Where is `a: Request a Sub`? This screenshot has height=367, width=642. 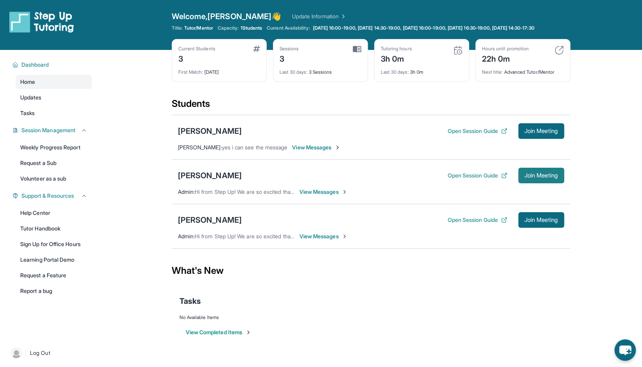
a: Request a Sub is located at coordinates (54, 163).